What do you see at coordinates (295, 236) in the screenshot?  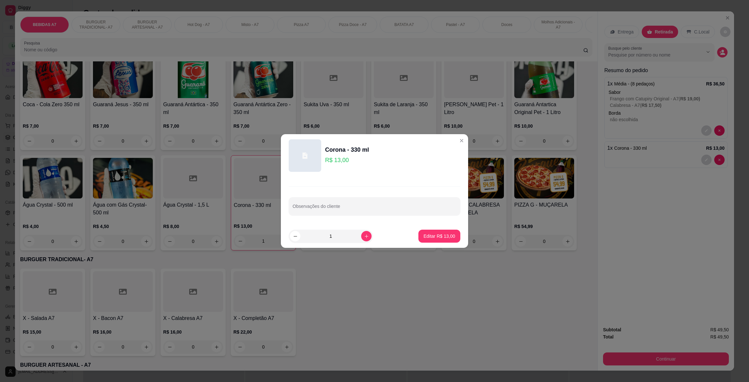 I see `button: decrease-product-quantity` at bounding box center [295, 236].